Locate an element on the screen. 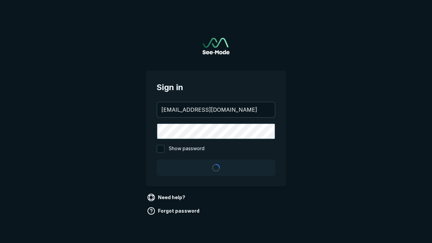 This screenshot has height=243, width=432. img: See-Mode Logo is located at coordinates (216, 46).